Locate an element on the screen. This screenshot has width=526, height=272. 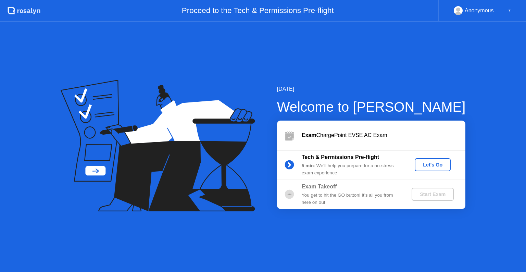
div: Start Exam is located at coordinates (433, 194).